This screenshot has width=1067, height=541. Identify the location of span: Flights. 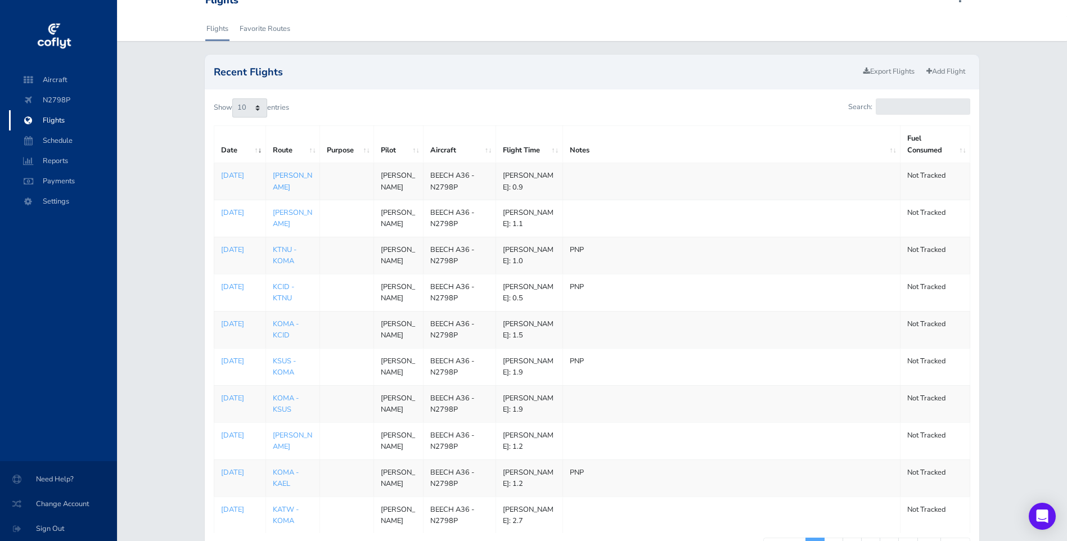
(63, 120).